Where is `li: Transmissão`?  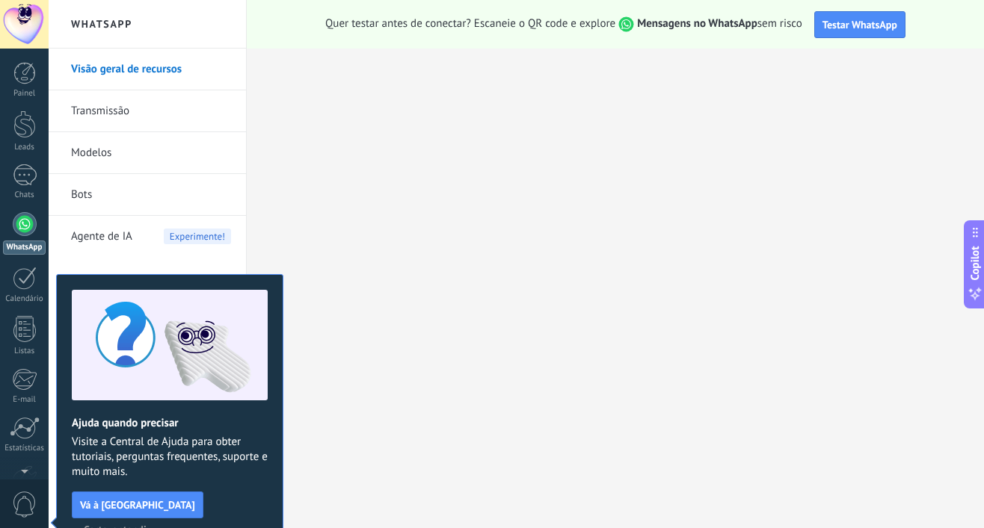 li: Transmissão is located at coordinates (147, 111).